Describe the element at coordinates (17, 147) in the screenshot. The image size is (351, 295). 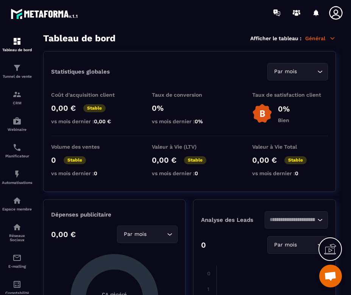
I see `img: scheduler` at that location.